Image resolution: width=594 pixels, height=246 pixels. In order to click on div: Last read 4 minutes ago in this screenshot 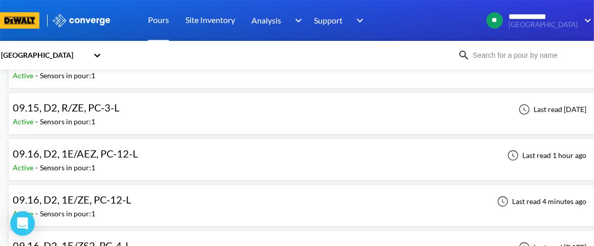, I will do `click(540, 202)`.